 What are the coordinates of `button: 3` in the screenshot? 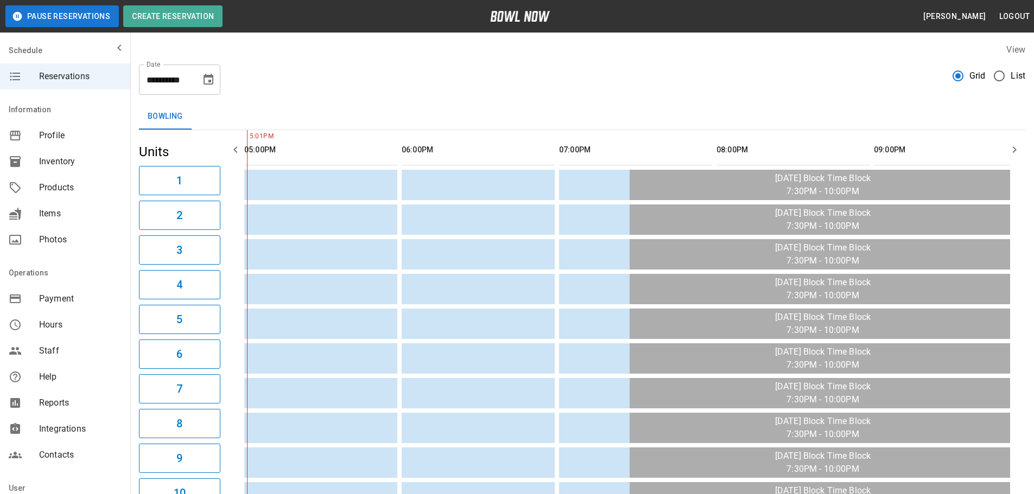 It's located at (180, 250).